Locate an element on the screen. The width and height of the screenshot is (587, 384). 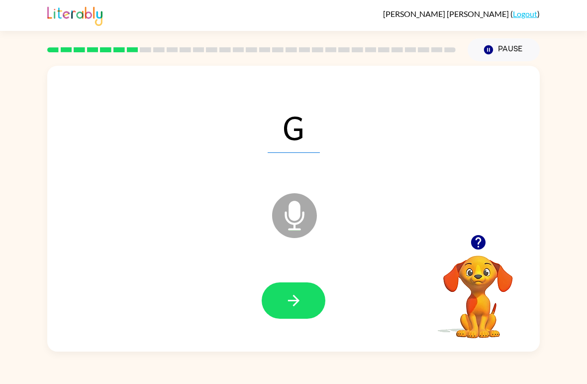
img: Literably is located at coordinates (75, 15).